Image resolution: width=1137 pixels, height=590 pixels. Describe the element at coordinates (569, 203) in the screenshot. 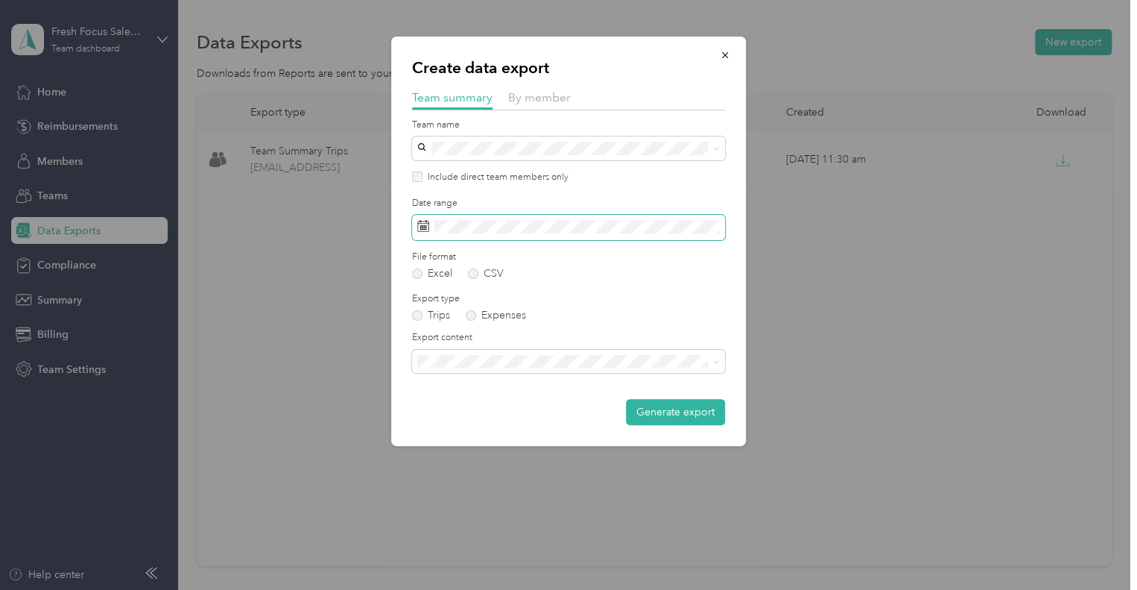

I see `label: Date range` at that location.